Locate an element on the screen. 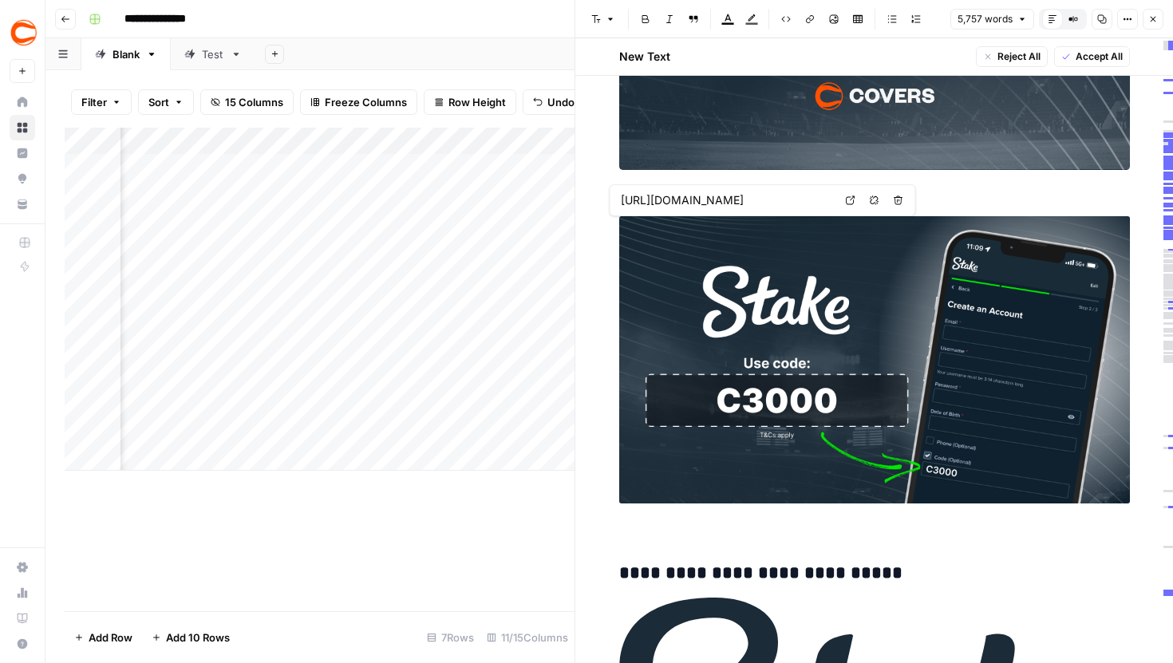  span: Add Row is located at coordinates (110, 638).